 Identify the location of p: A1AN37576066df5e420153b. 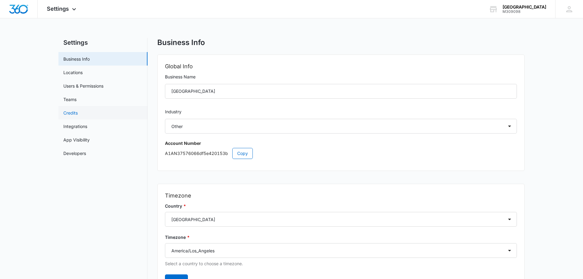
(341, 153).